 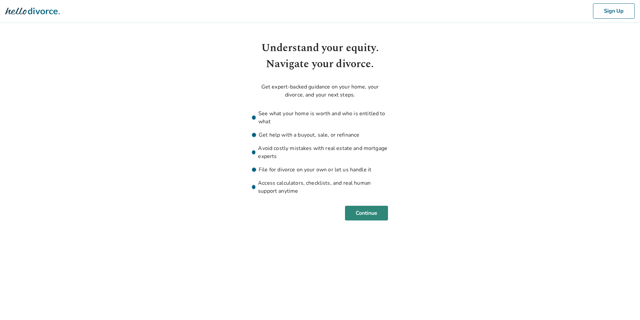 What do you see at coordinates (320, 56) in the screenshot?
I see `h1: Understand your equity. Navigate your divorce.` at bounding box center [320, 56].